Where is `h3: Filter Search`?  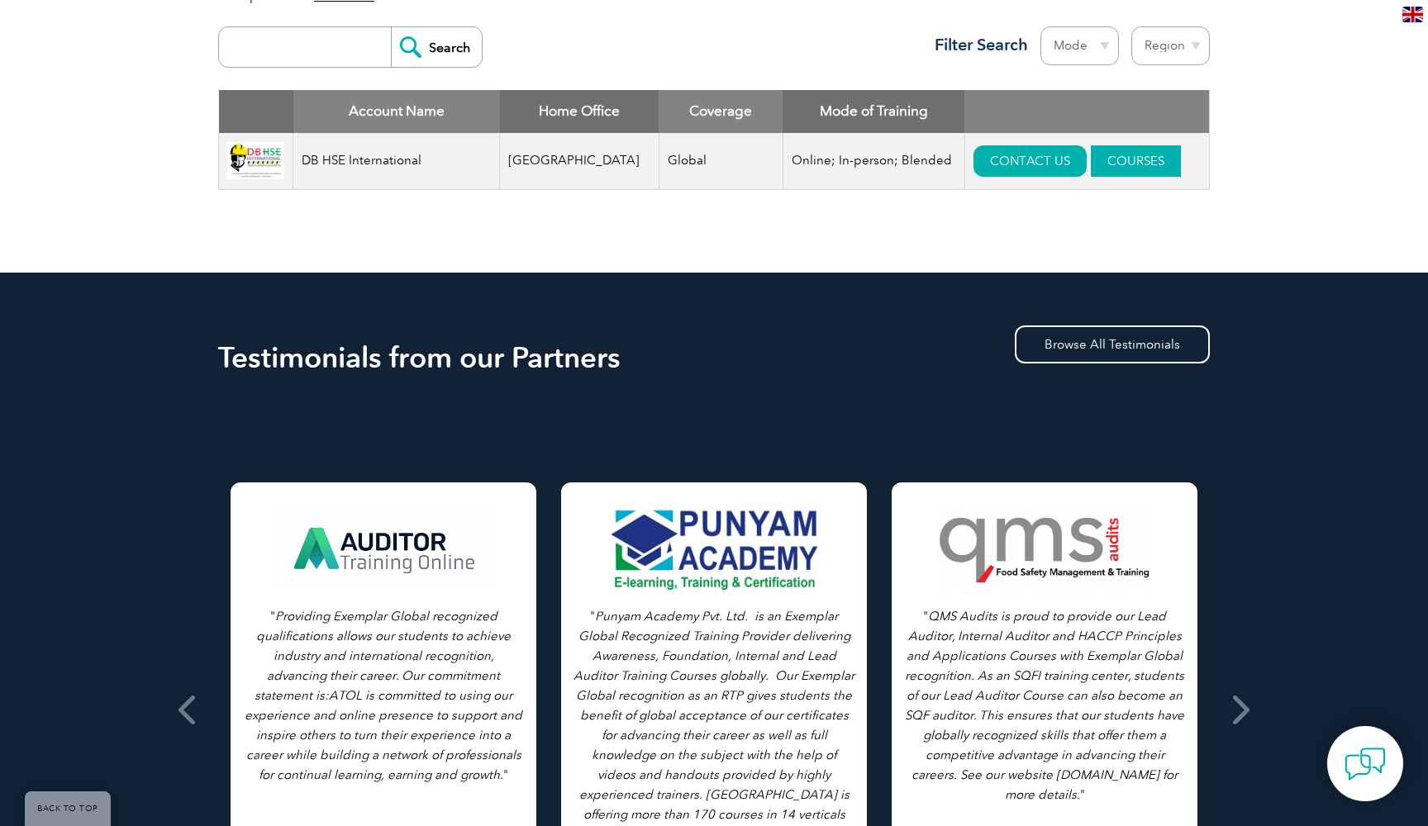 h3: Filter Search is located at coordinates (976, 45).